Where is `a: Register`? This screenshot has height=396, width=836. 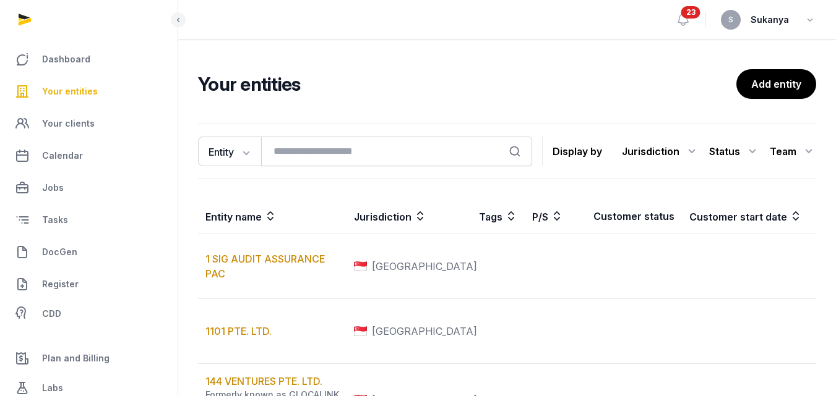 a: Register is located at coordinates (88, 285).